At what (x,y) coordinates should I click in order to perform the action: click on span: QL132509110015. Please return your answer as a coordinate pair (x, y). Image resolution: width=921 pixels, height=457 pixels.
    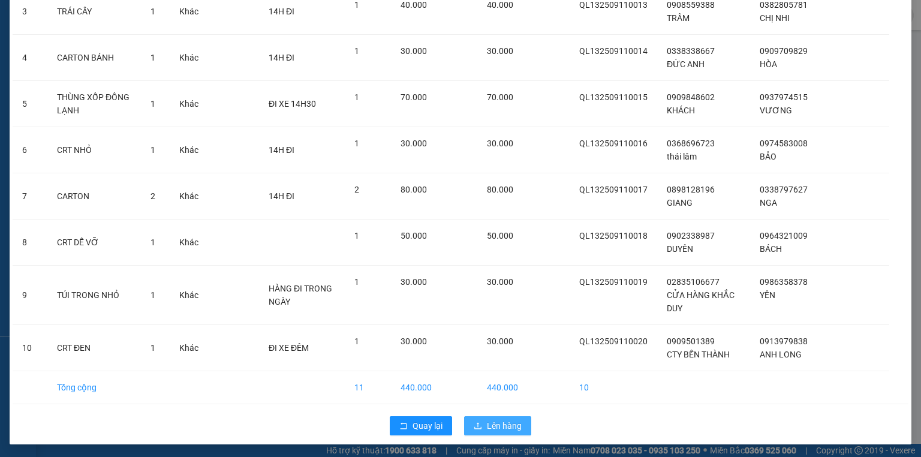
    Looking at the image, I should click on (613, 97).